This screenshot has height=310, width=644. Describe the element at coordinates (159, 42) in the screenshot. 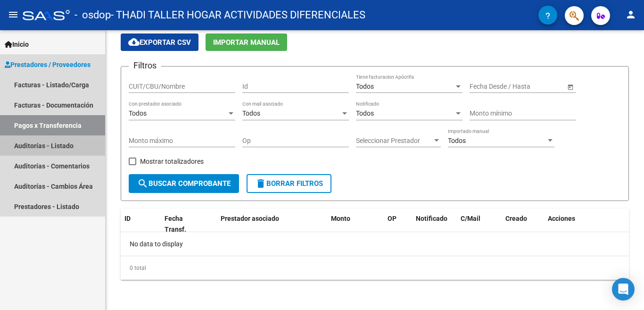

I see `button: Exportar CSV` at that location.